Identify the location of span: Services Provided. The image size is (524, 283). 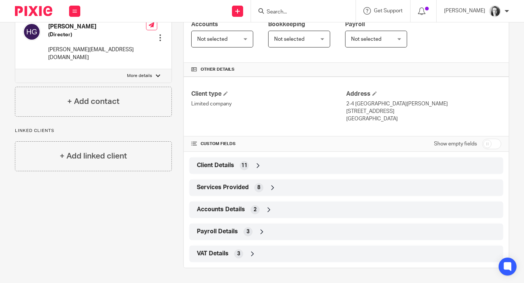
(222, 187).